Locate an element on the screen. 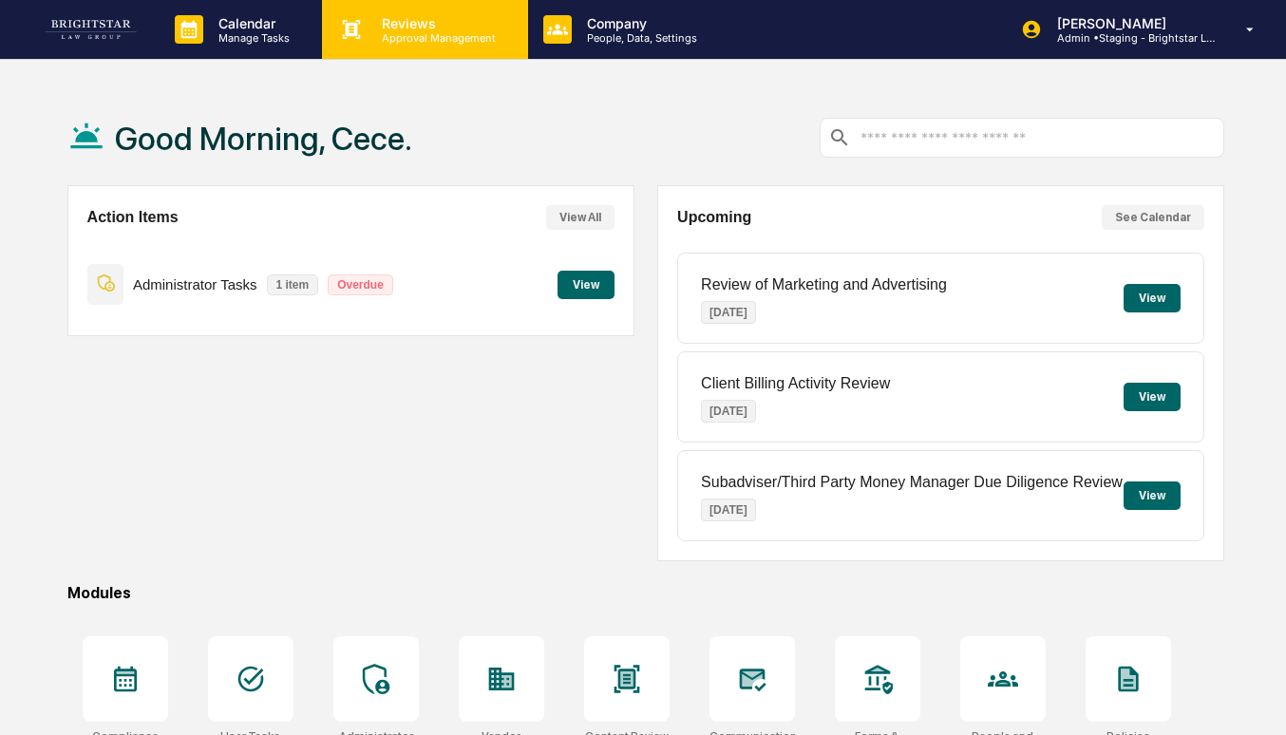  p: Overdue is located at coordinates (360, 285).